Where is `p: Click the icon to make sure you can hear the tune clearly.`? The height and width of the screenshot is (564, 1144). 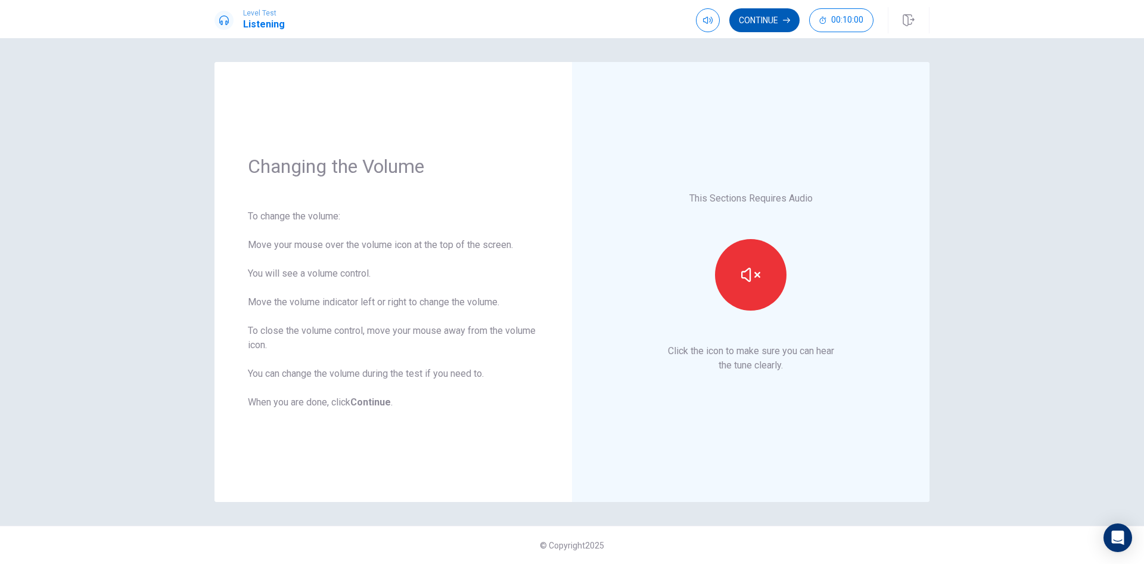
p: Click the icon to make sure you can hear the tune clearly. is located at coordinates (751, 358).